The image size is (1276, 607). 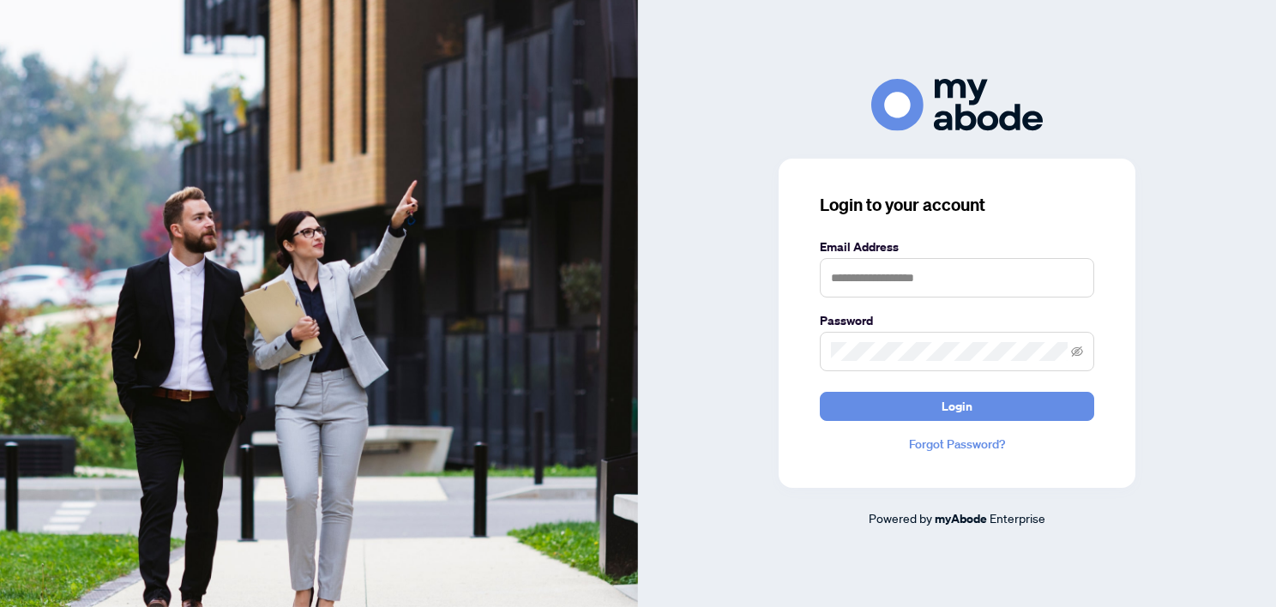 I want to click on button: Login, so click(x=957, y=406).